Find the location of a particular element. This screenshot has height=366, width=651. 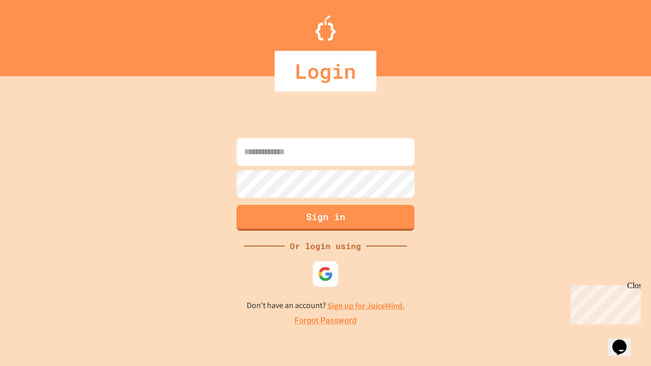

a: Sign up for JuiceMind. is located at coordinates (366, 306).